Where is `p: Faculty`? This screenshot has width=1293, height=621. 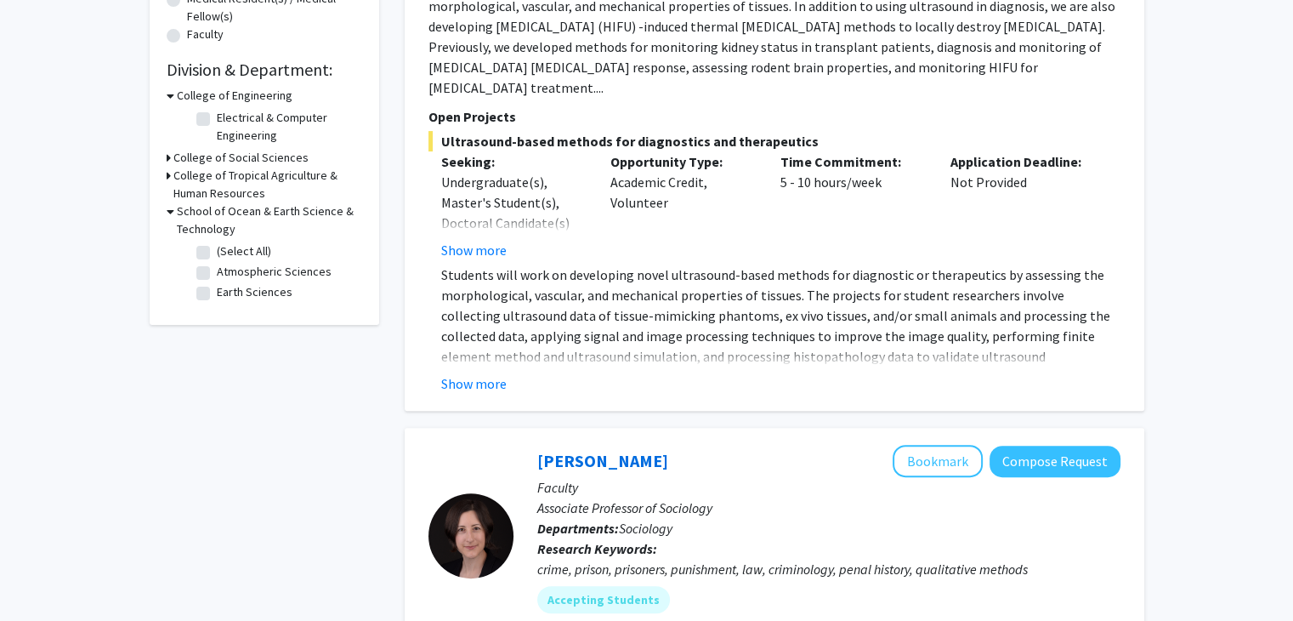
p: Faculty is located at coordinates (829, 487).